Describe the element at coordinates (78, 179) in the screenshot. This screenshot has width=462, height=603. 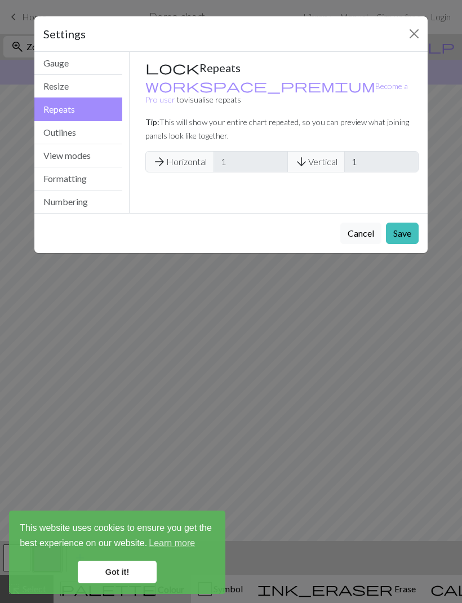
I see `button: Formatting` at that location.